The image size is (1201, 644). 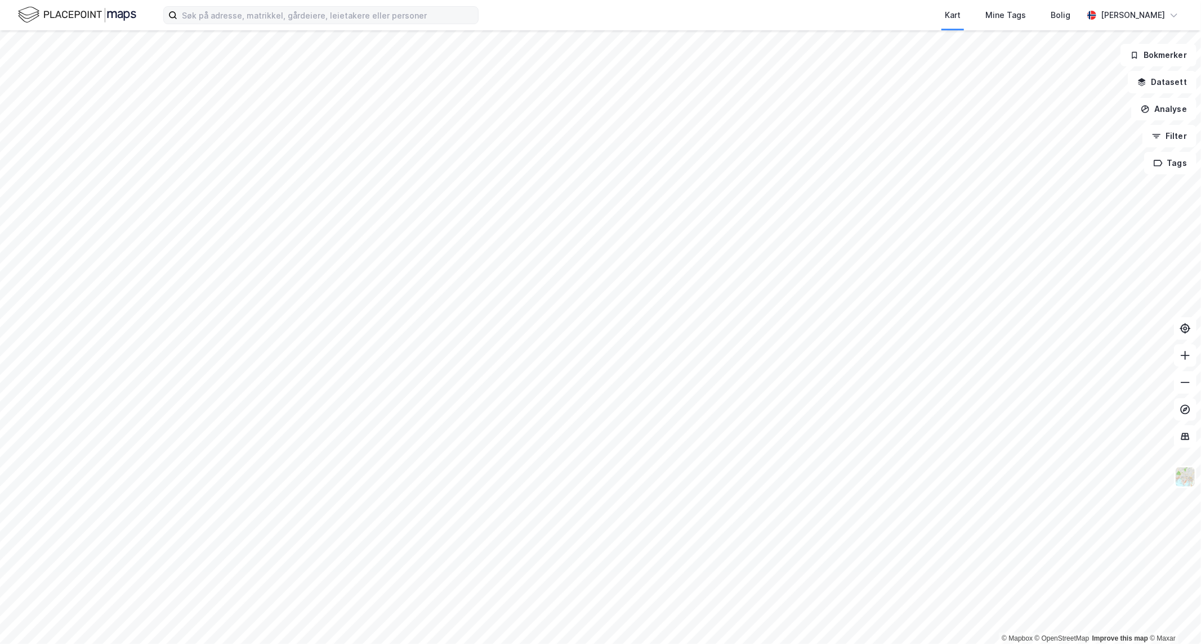 I want to click on button: Filter, so click(x=1169, y=136).